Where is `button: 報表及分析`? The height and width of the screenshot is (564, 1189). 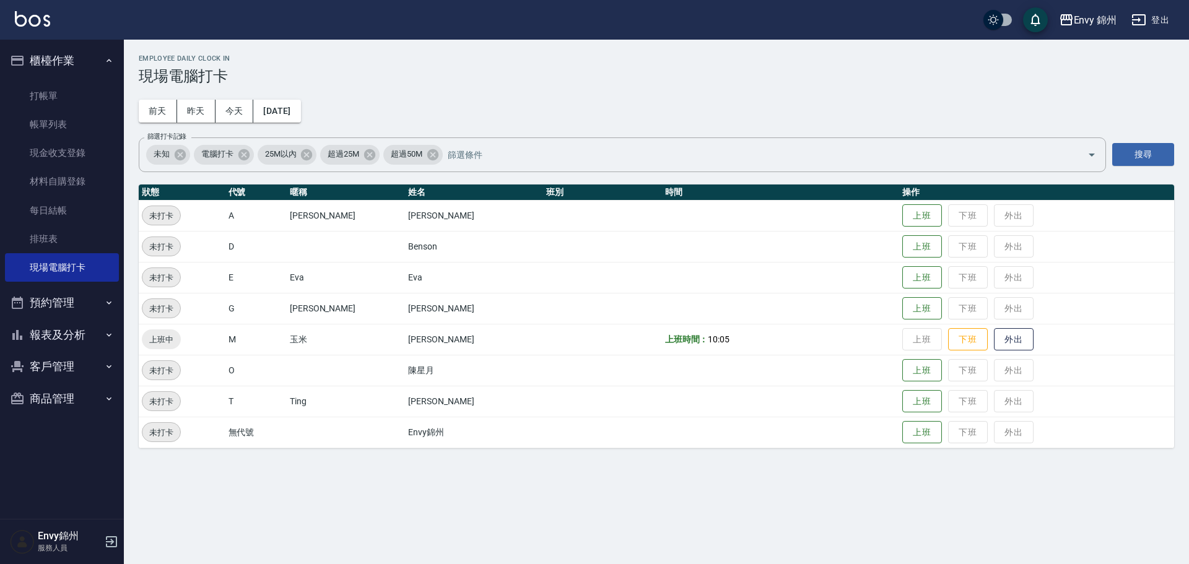
button: 報表及分析 is located at coordinates (62, 335).